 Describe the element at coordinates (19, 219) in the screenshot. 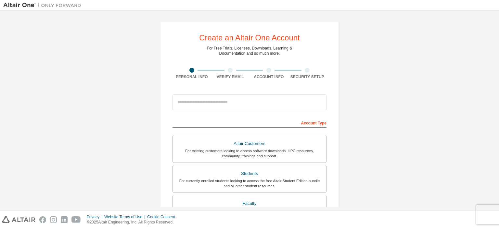

I see `img: altair_logo.svg` at that location.